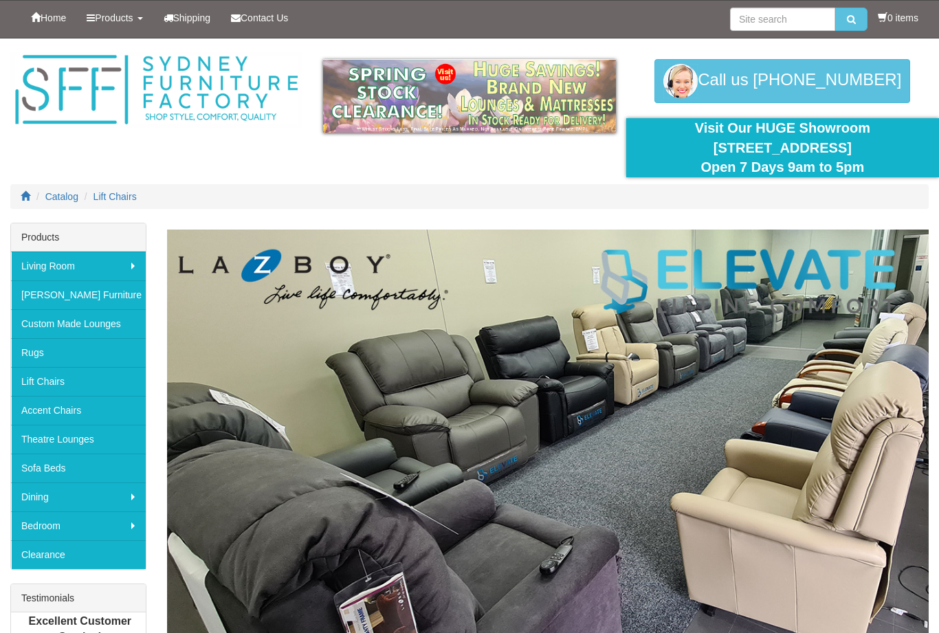 Image resolution: width=939 pixels, height=633 pixels. I want to click on a: Living Room, so click(78, 266).